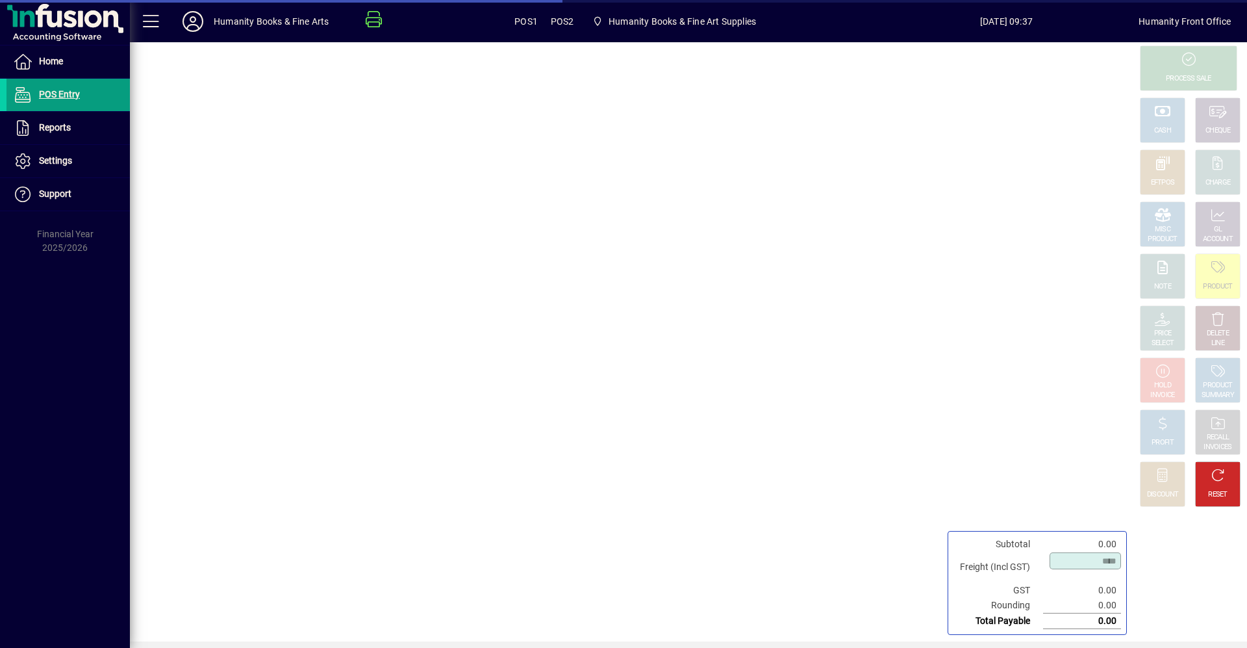 The height and width of the screenshot is (648, 1247). What do you see at coordinates (999, 605) in the screenshot?
I see `td: Rounding` at bounding box center [999, 605].